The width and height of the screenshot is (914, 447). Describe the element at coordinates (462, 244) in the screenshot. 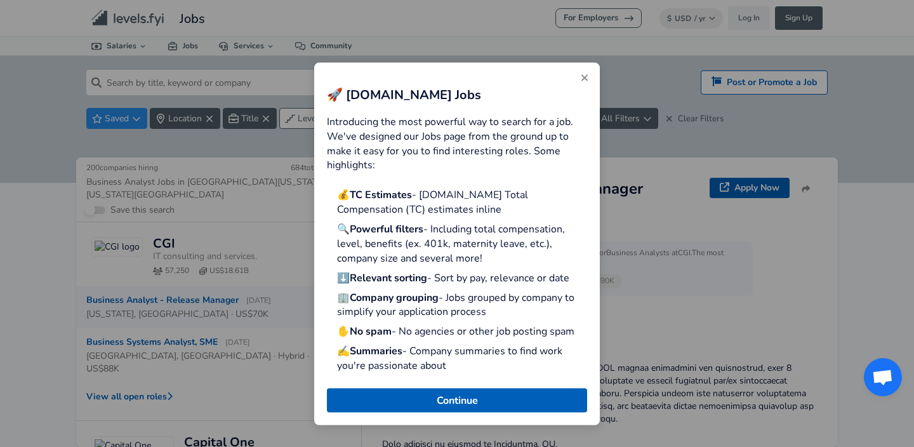

I see `p: 🔍 - Including total compensation, level, benefits (ex. 401k, maternity leave, etc.), company size...` at that location.